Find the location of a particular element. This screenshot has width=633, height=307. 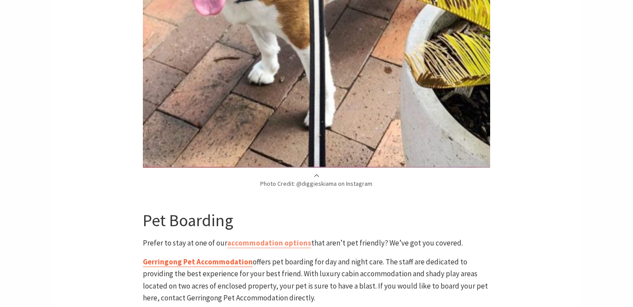

h3: Pet Boarding is located at coordinates (316, 221).